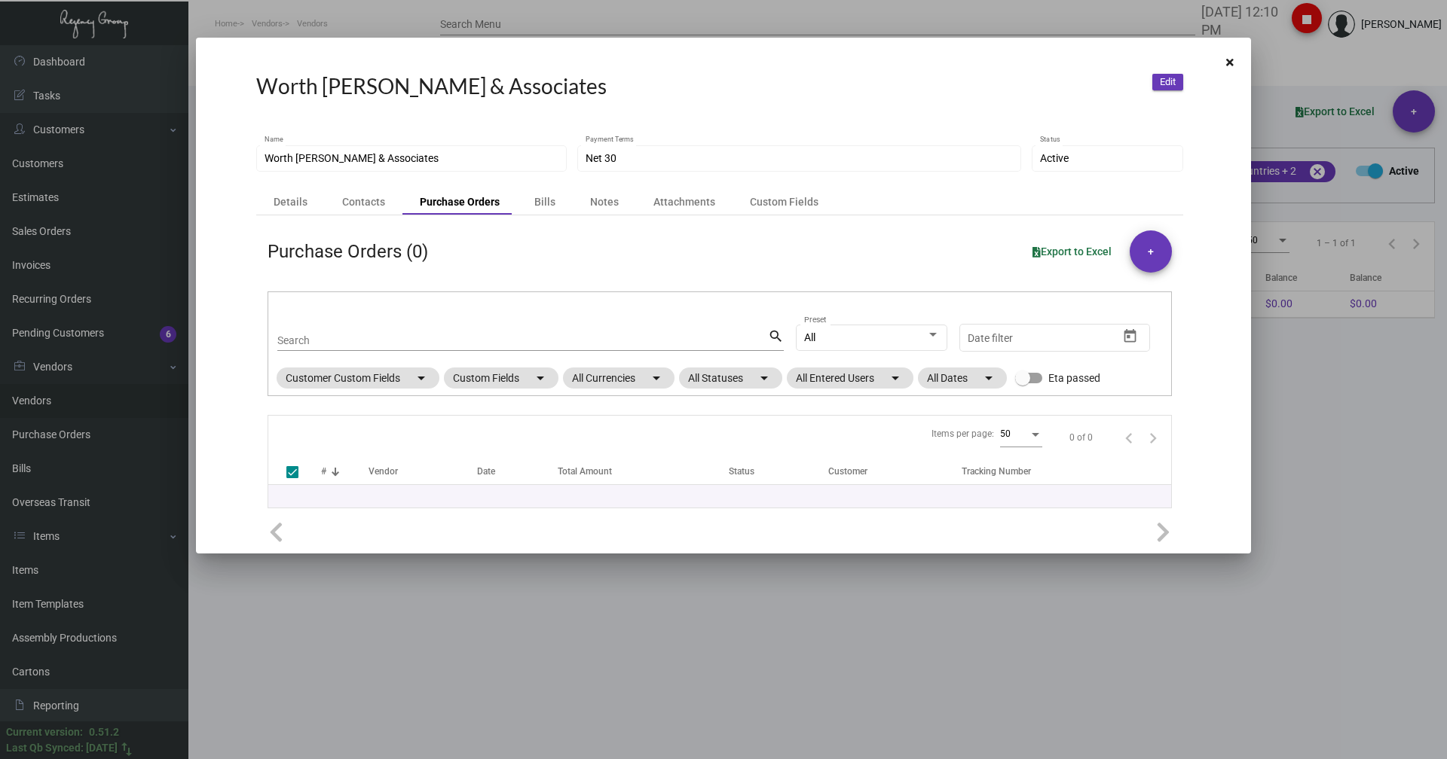 This screenshot has width=1447, height=759. What do you see at coordinates (684, 202) in the screenshot?
I see `div: Attachments` at bounding box center [684, 202].